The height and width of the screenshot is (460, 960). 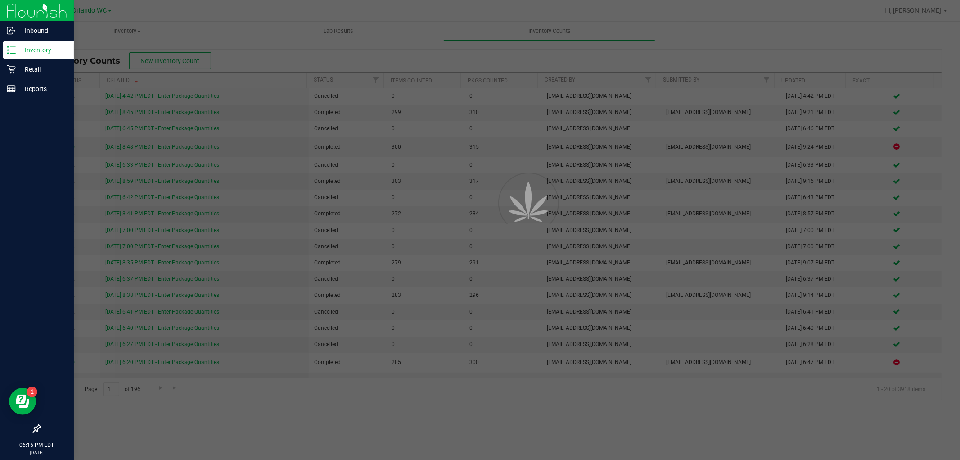 What do you see at coordinates (37, 445) in the screenshot?
I see `p: 06:15 PM EDT` at bounding box center [37, 445].